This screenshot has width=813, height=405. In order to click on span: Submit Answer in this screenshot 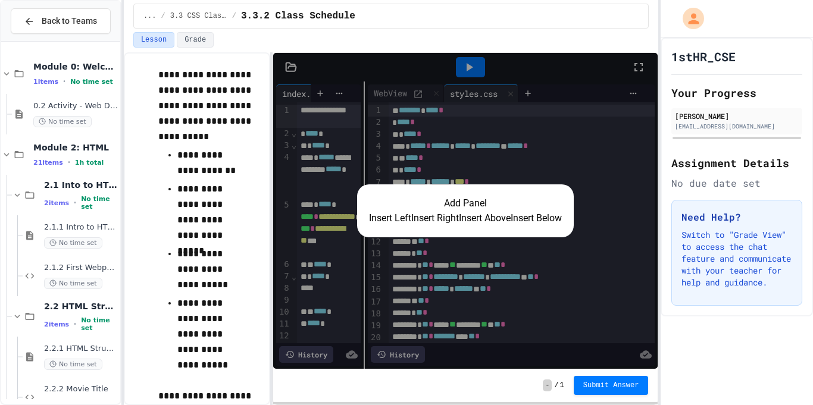, I will do `click(611, 386)`.